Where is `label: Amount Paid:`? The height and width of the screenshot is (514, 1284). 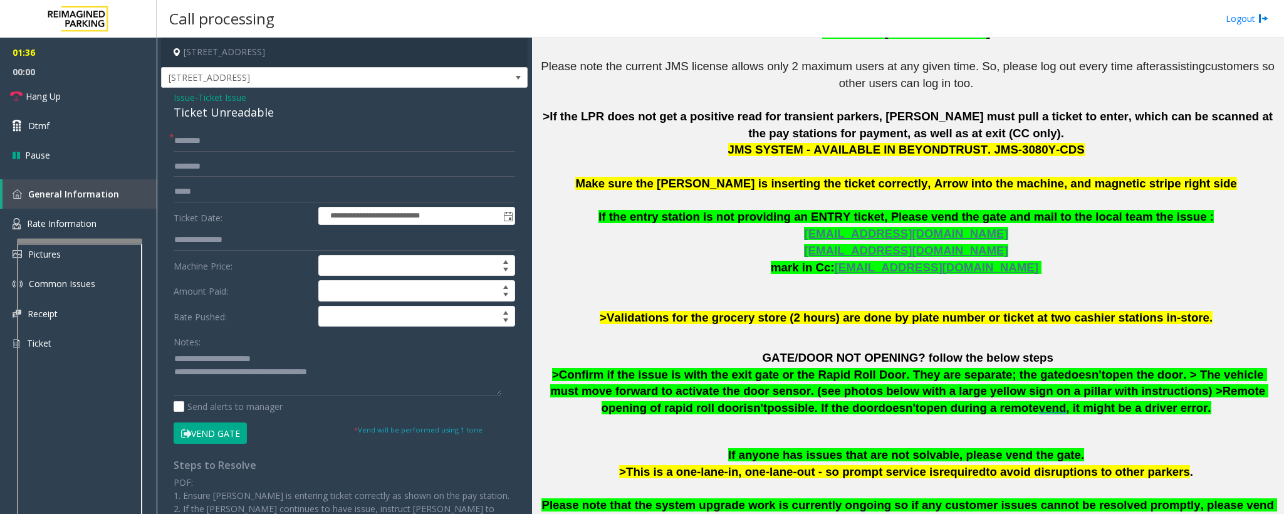 label: Amount Paid: is located at coordinates (243, 291).